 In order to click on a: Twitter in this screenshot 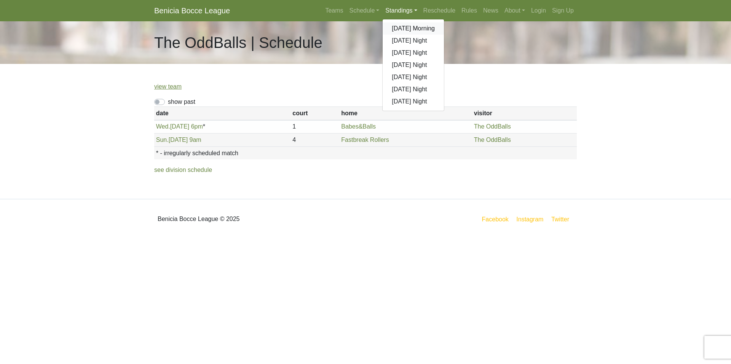, I will do `click(562, 219)`.